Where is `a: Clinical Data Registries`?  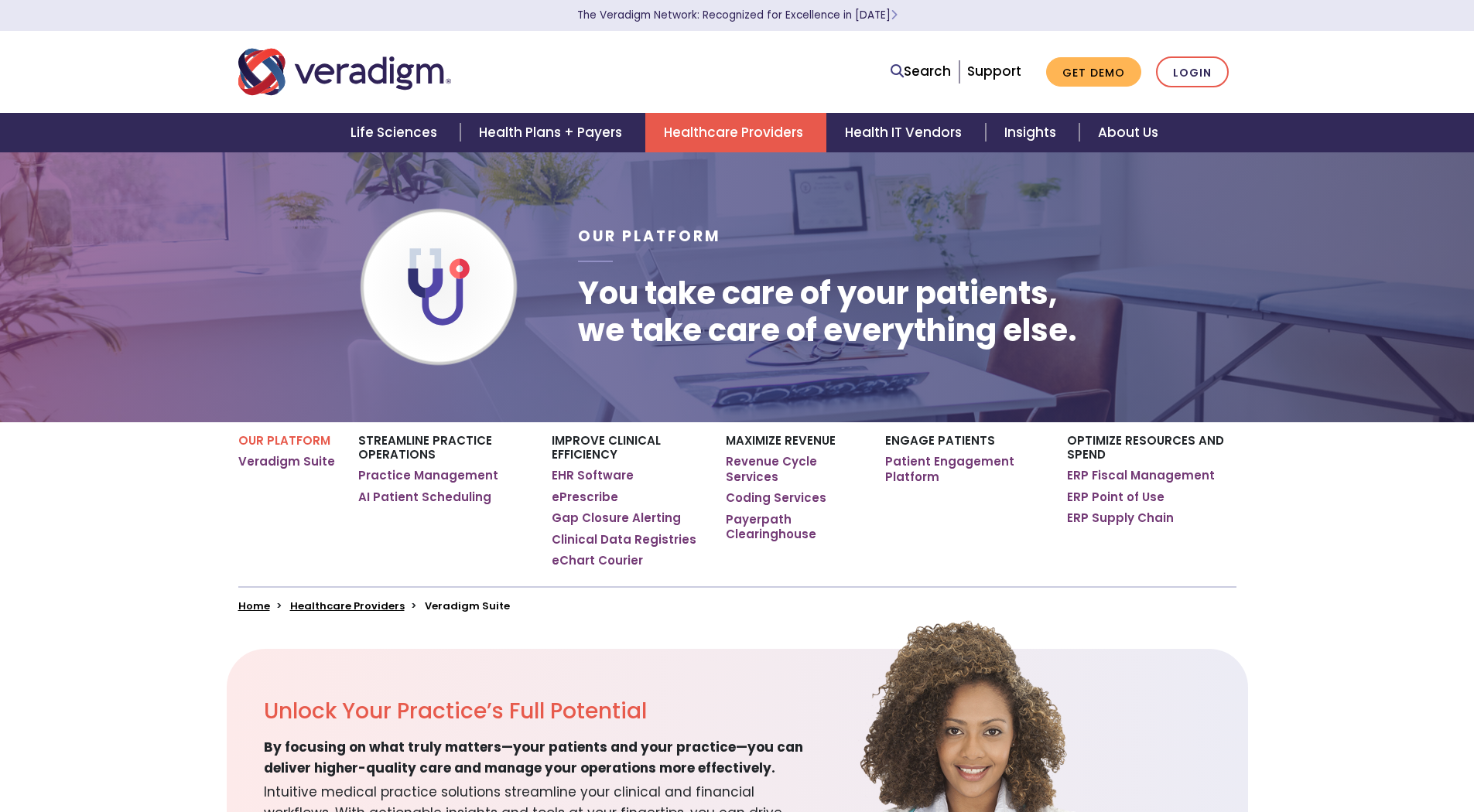
a: Clinical Data Registries is located at coordinates (624, 540).